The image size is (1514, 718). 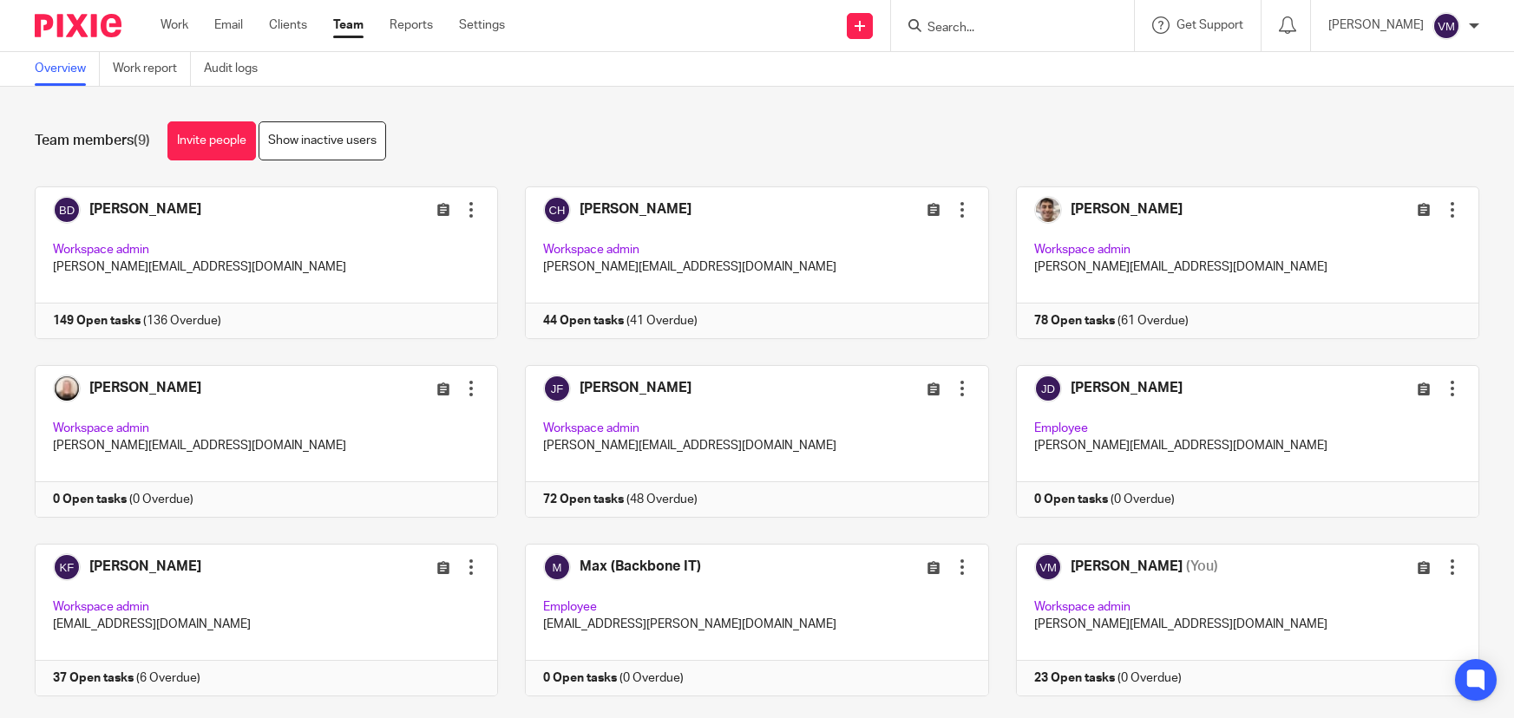 What do you see at coordinates (1209, 25) in the screenshot?
I see `span: Get Support` at bounding box center [1209, 25].